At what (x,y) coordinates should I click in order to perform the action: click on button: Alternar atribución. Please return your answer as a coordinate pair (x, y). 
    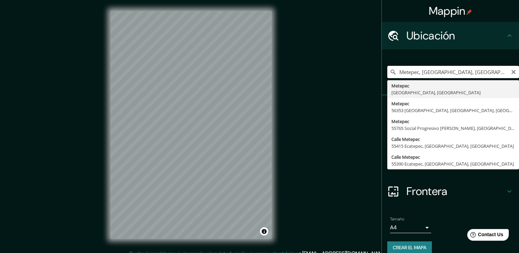
    Looking at the image, I should click on (264, 232).